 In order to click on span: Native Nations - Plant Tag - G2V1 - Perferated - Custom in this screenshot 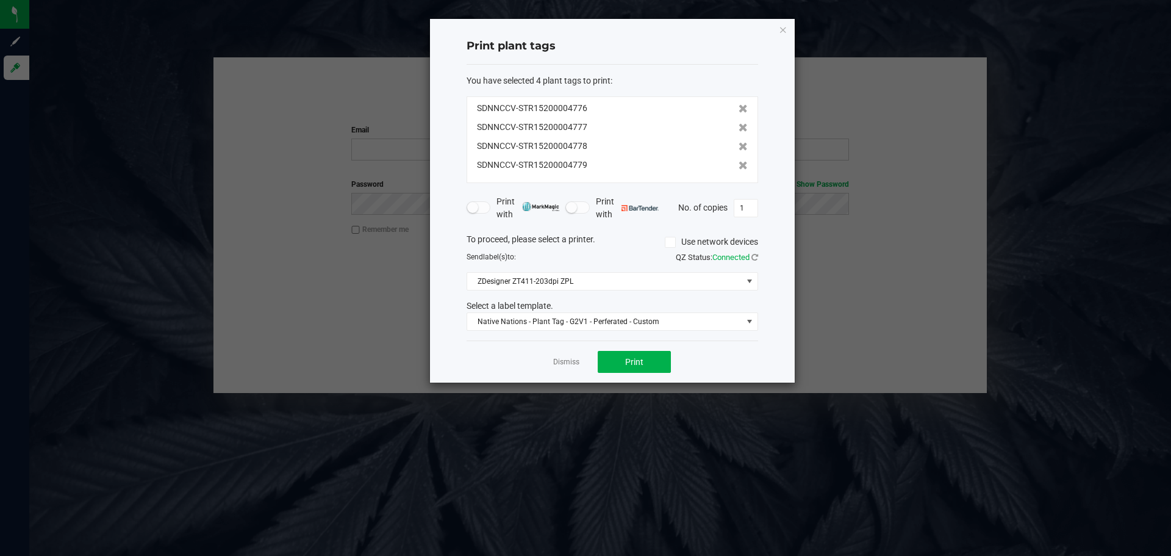, I will do `click(604, 321)`.